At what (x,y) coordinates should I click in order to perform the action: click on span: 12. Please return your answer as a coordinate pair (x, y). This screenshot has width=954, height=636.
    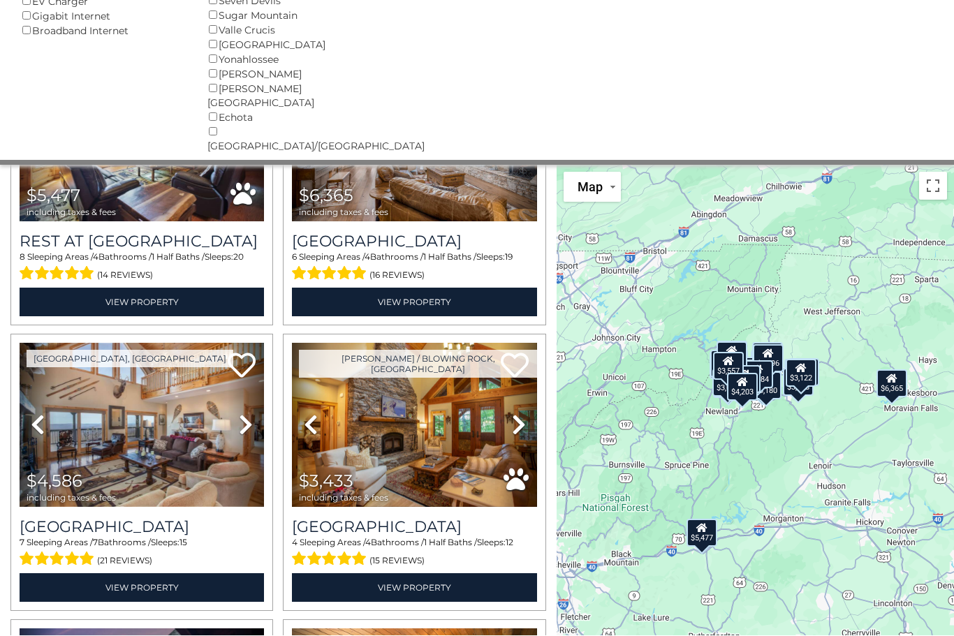
    Looking at the image, I should click on (509, 543).